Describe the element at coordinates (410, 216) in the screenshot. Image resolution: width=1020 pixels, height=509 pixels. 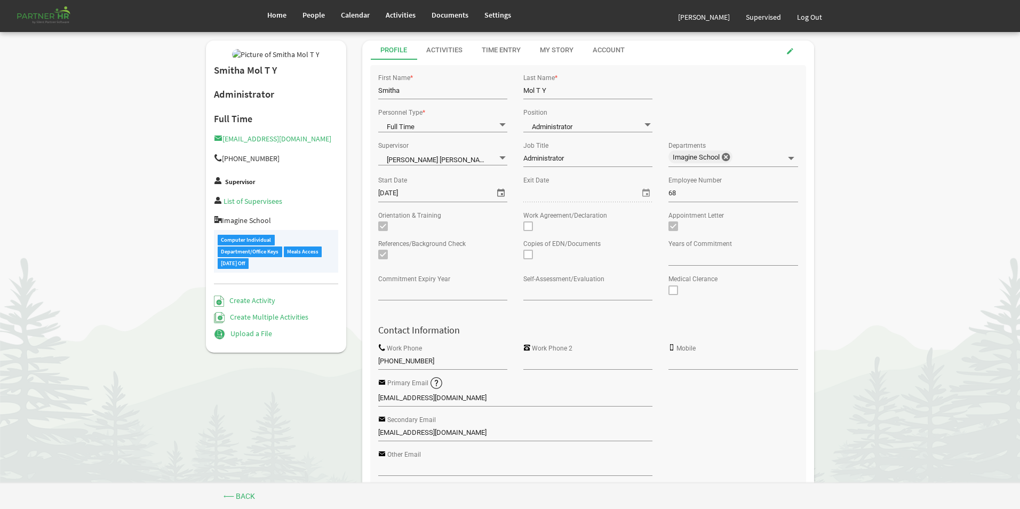
I see `label: Orientation & Training` at that location.